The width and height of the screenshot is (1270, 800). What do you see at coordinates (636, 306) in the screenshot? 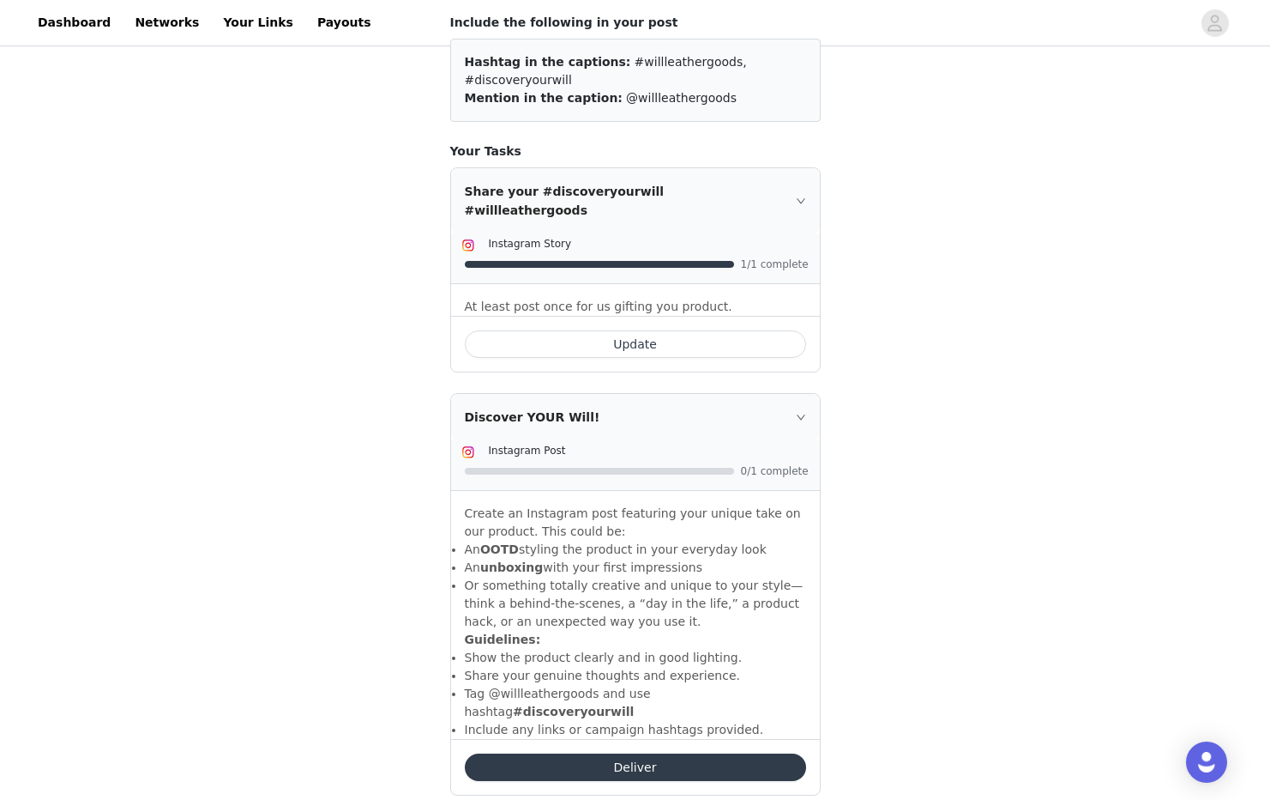
I see `p: At least post once for us gifting you product.` at bounding box center [636, 306].